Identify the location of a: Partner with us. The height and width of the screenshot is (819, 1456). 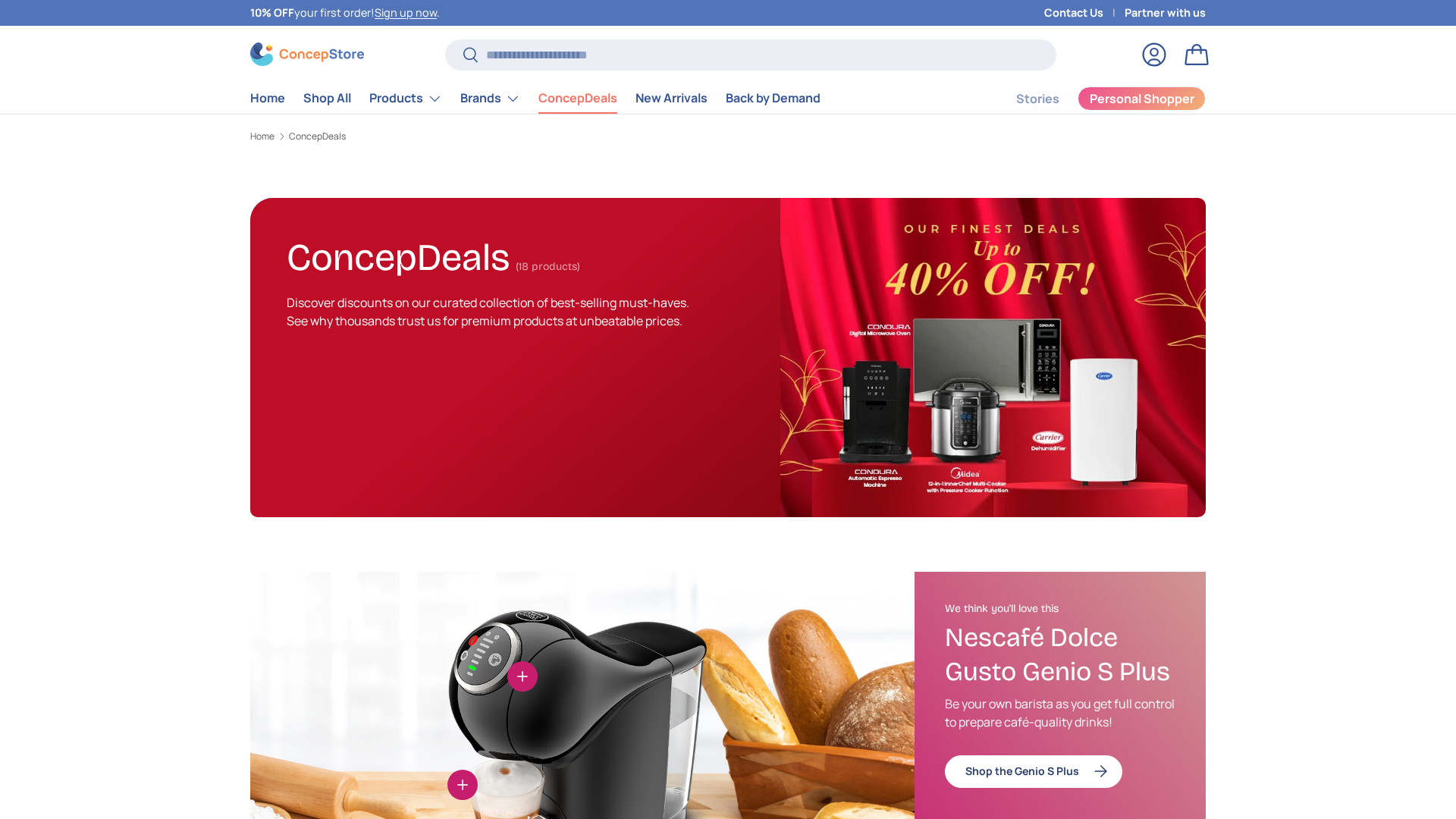
(1165, 12).